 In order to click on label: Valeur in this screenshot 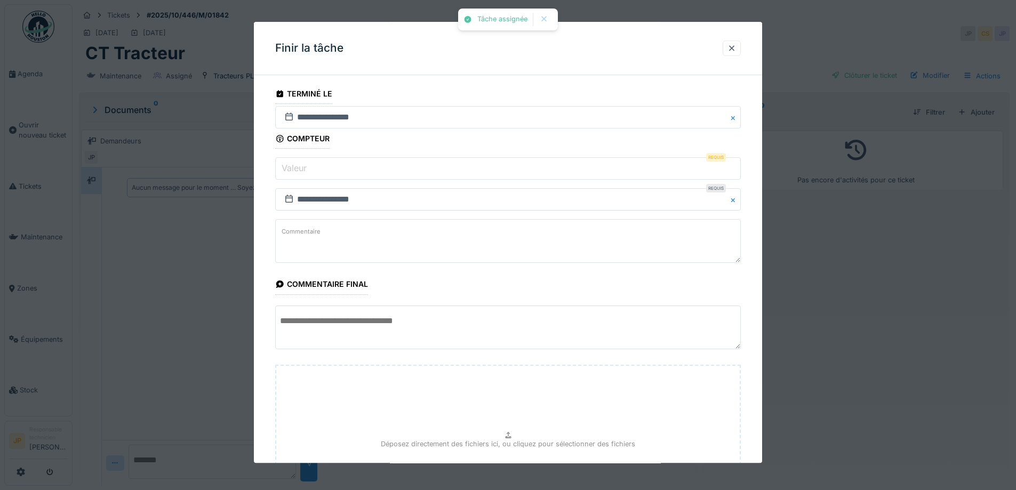, I will do `click(294, 168)`.